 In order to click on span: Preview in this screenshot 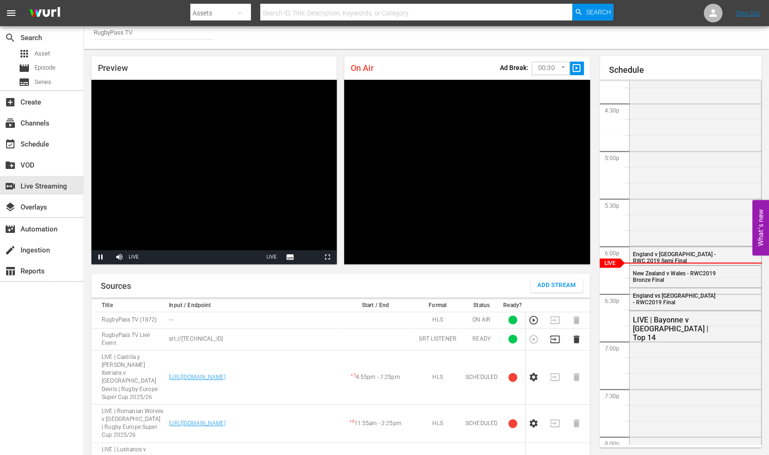, I will do `click(113, 68)`.